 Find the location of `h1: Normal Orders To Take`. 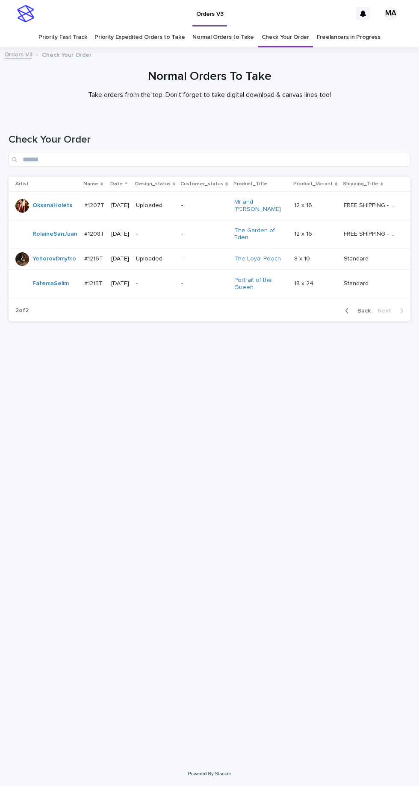

h1: Normal Orders To Take is located at coordinates (209, 77).